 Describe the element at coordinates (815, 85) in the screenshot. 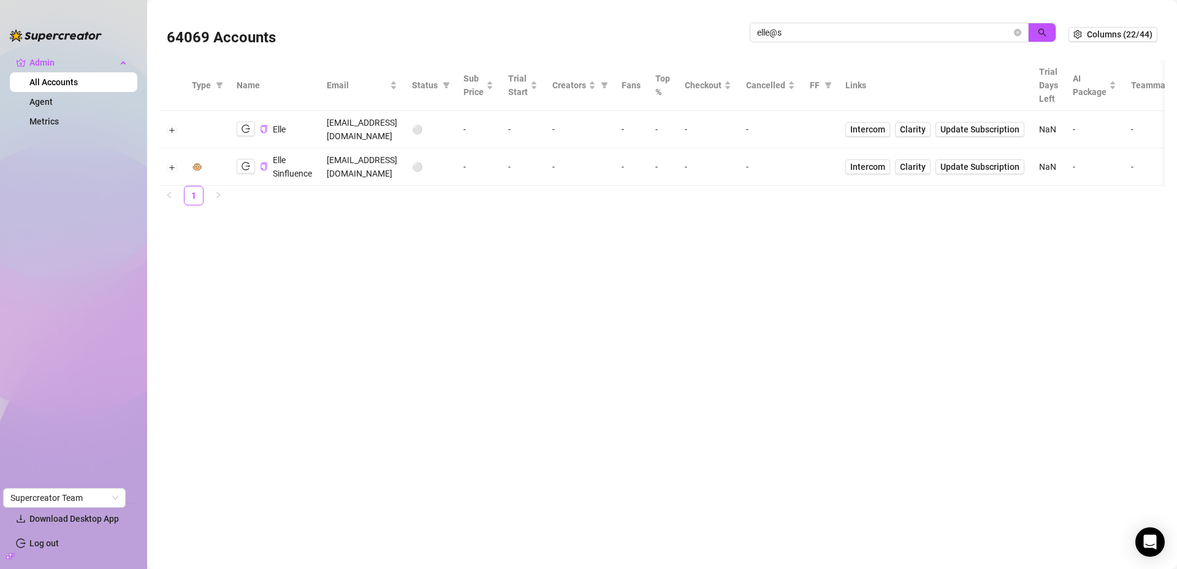

I see `span: FF` at that location.